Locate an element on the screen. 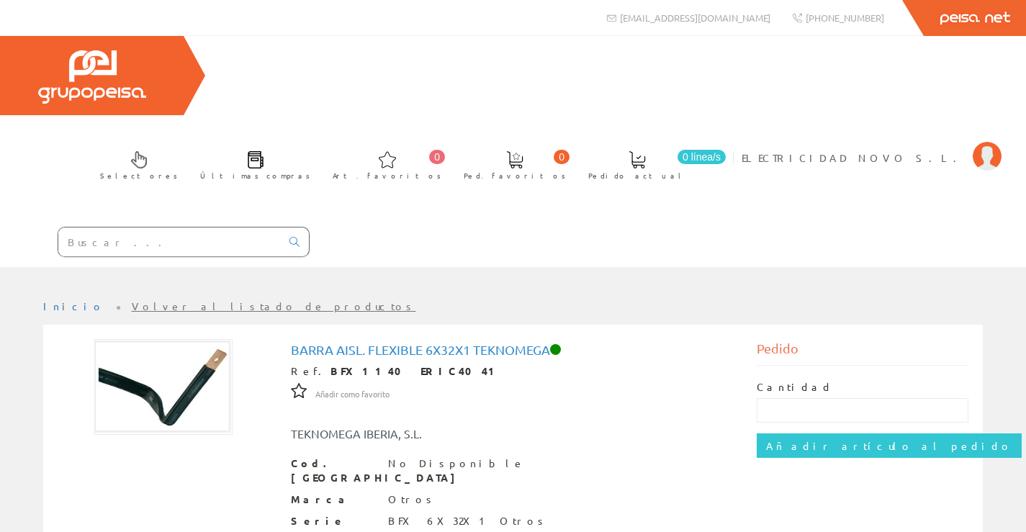  span: 0 línea/s is located at coordinates (701, 157).